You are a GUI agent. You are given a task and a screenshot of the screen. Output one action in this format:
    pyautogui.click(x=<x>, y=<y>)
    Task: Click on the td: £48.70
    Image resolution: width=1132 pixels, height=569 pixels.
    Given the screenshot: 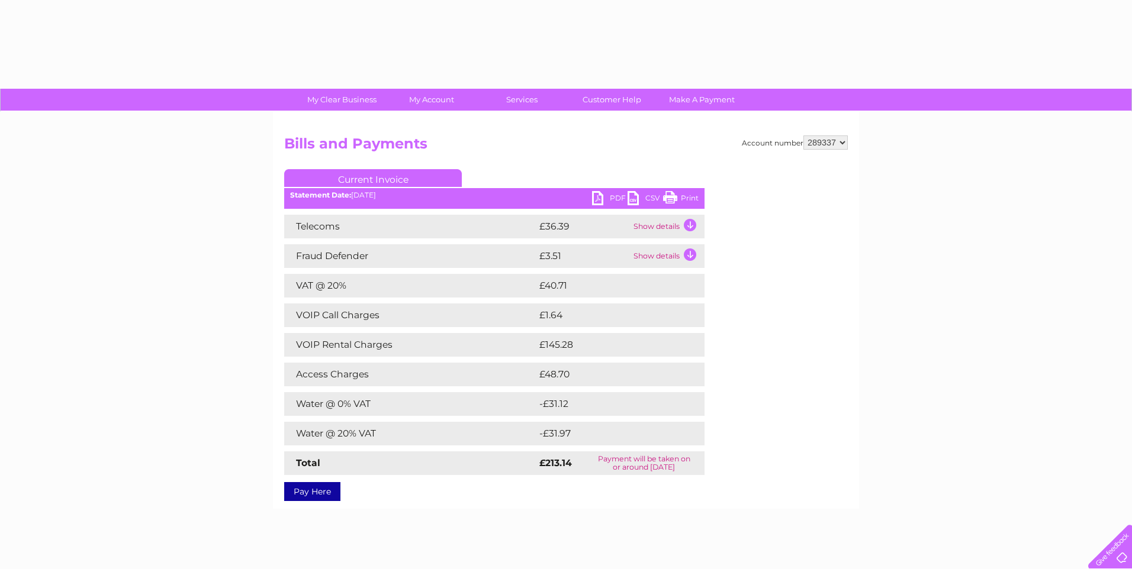 What is the action you would take?
    pyautogui.click(x=608, y=375)
    